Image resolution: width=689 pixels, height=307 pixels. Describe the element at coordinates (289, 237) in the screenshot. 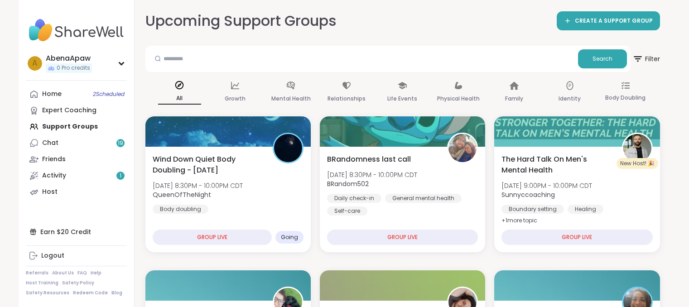

I see `span: Going` at that location.